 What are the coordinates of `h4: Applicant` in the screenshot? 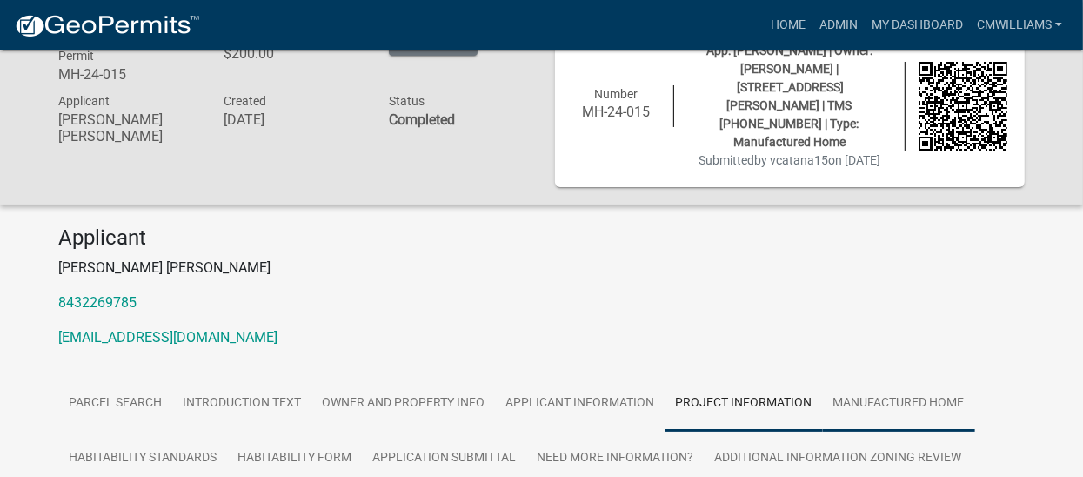 It's located at (542, 238).